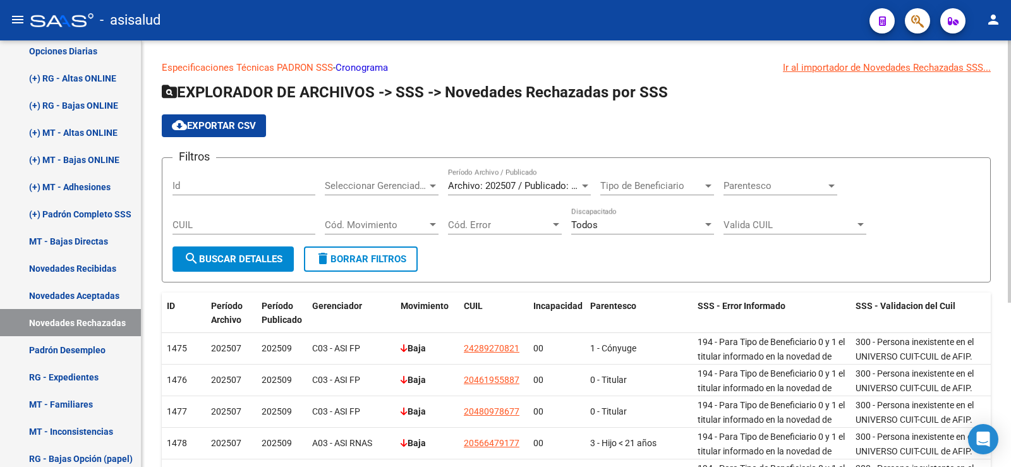 This screenshot has width=1011, height=467. Describe the element at coordinates (789, 225) in the screenshot. I see `span: Valida CUIL` at that location.